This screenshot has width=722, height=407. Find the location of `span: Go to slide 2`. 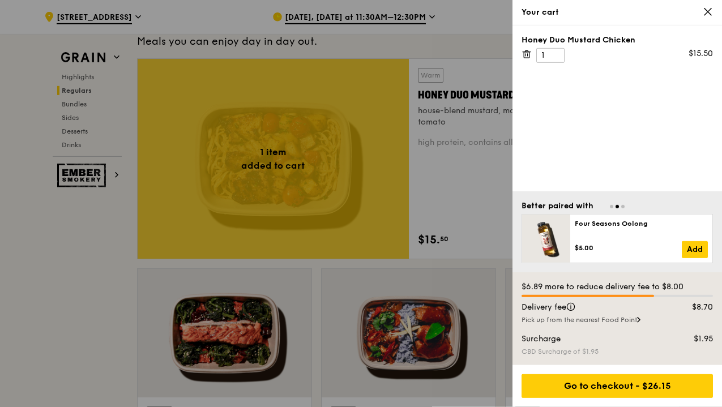

span: Go to slide 2 is located at coordinates (618, 207).